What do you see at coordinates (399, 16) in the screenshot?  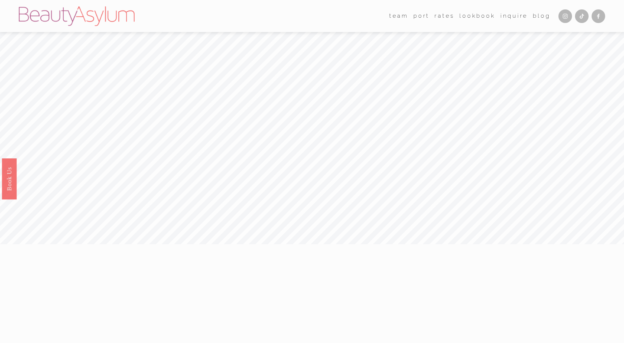 I see `a: folder dropdown` at bounding box center [399, 16].